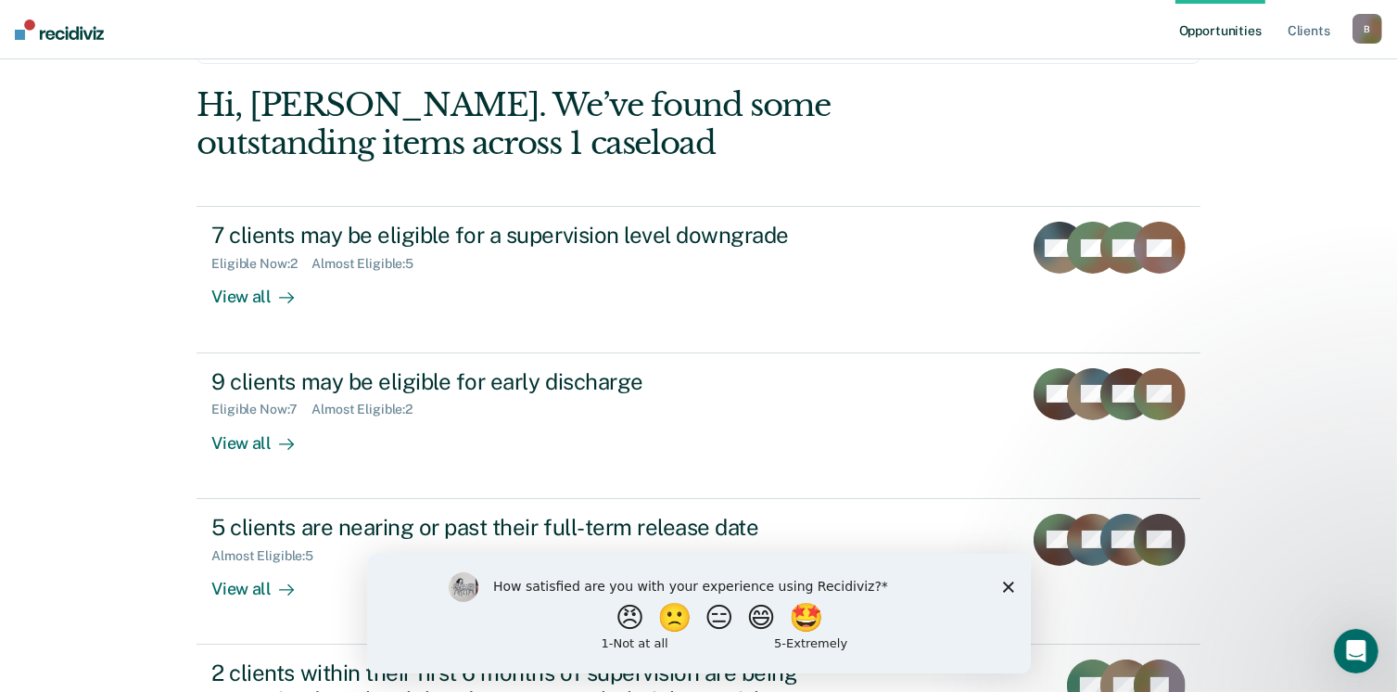 This screenshot has width=1397, height=692. What do you see at coordinates (537, 527) in the screenshot?
I see `div: 5 clients are nearing or past their full-term release date` at bounding box center [537, 527].